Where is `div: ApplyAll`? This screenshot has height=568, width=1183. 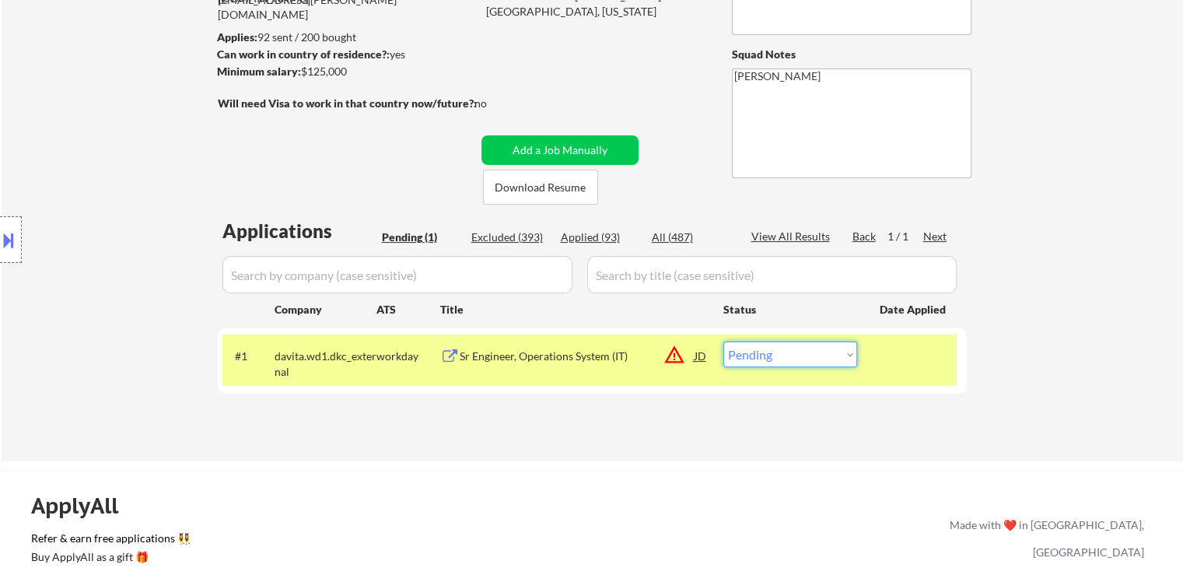 div: ApplyAll is located at coordinates (83, 506).